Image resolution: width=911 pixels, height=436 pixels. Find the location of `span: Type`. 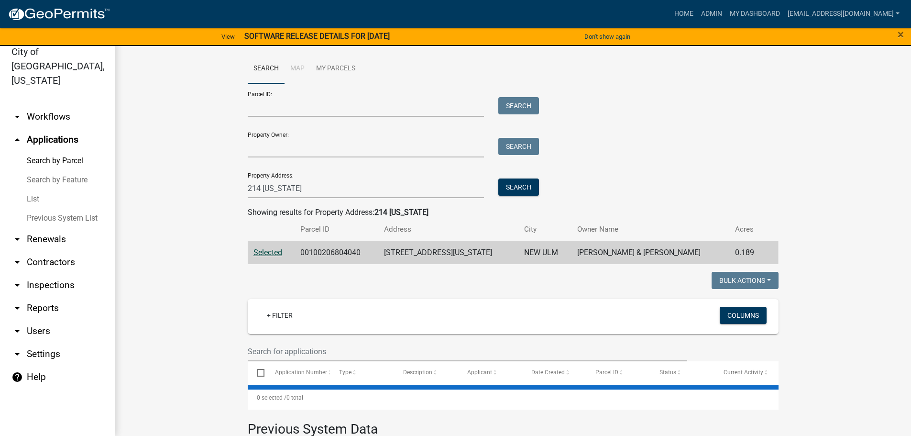

span: Type is located at coordinates (345, 372).